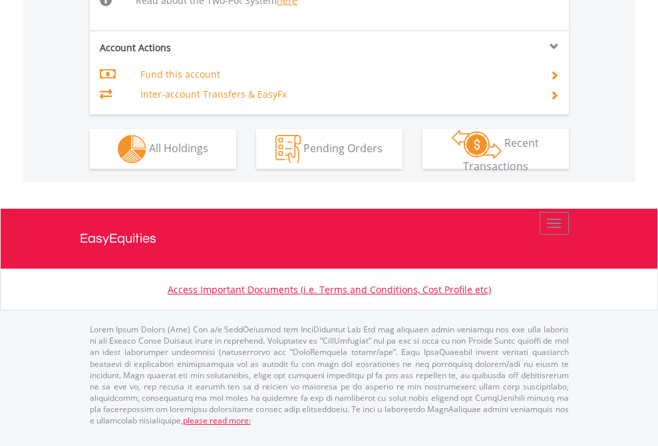  I want to click on span: Pending Orders, so click(342, 148).